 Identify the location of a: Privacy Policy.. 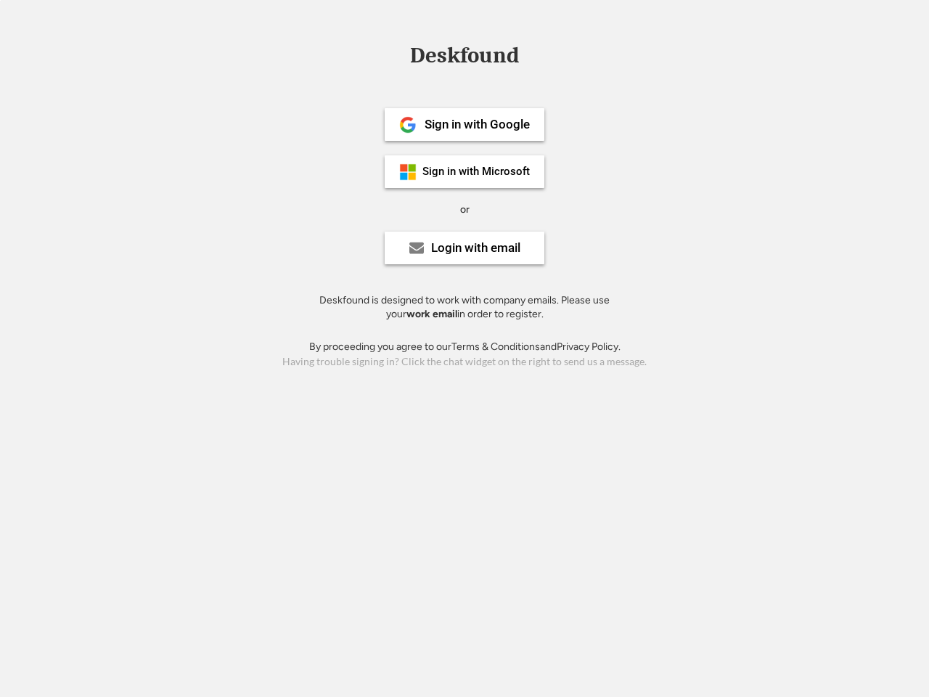
(589, 346).